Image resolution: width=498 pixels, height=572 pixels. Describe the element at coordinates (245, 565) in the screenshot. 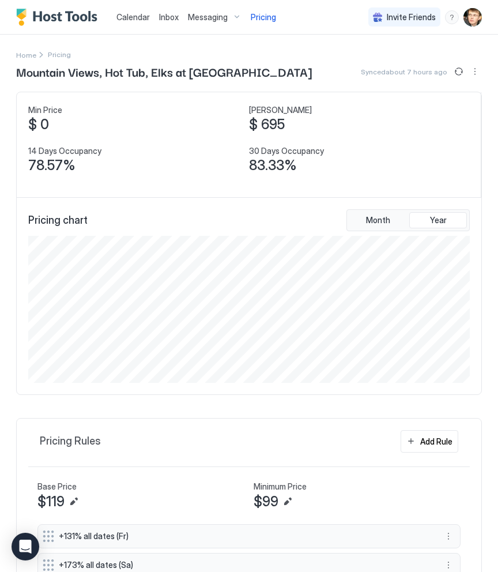

I see `span: +173% all dates (Sa)` at that location.